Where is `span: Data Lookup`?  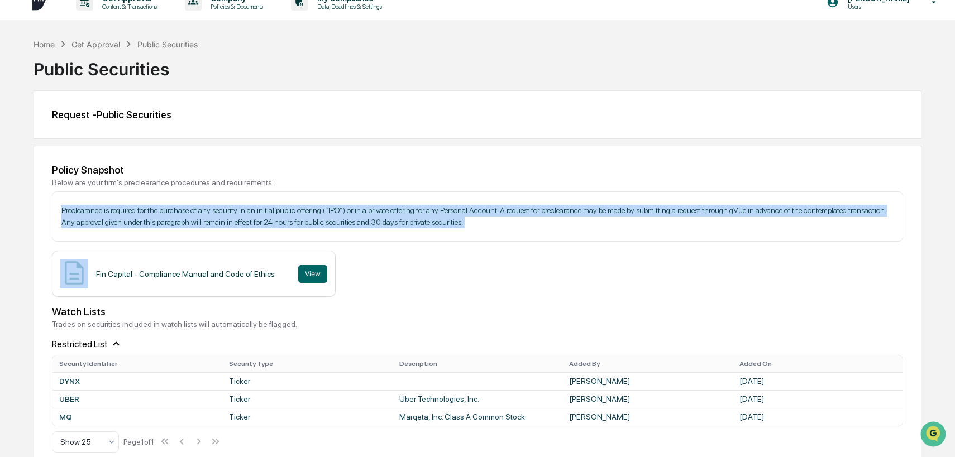
span: Data Lookup is located at coordinates (46, 168).